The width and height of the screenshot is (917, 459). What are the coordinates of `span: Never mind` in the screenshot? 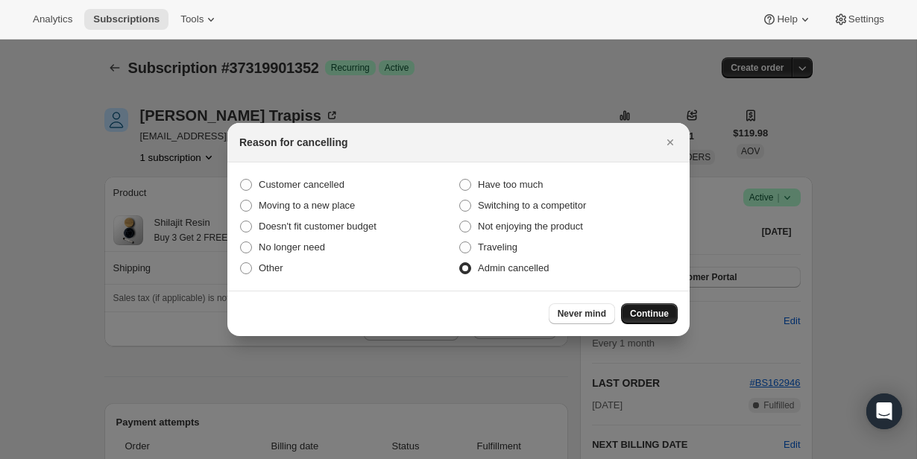 It's located at (582, 314).